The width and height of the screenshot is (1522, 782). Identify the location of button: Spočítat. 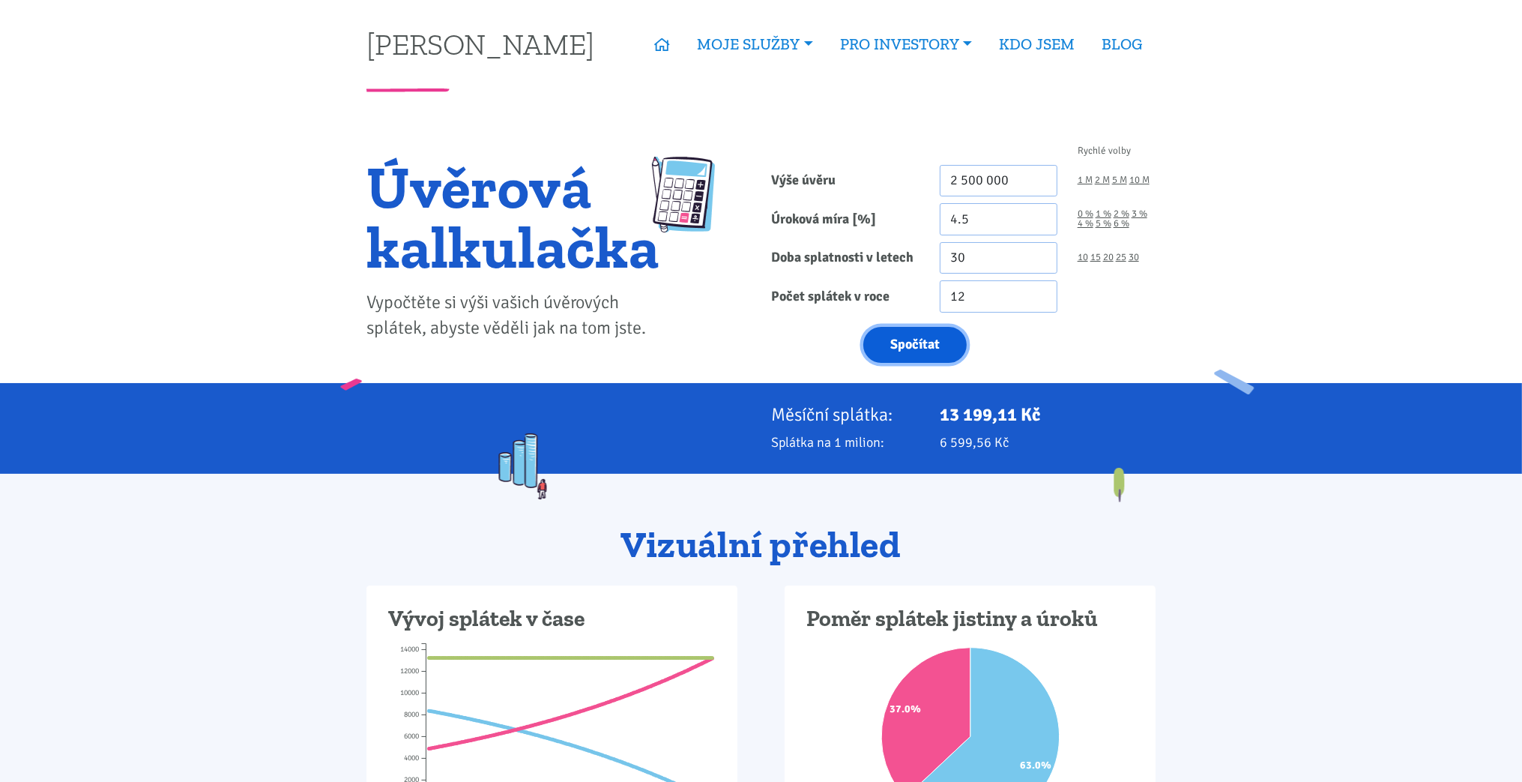
(915, 345).